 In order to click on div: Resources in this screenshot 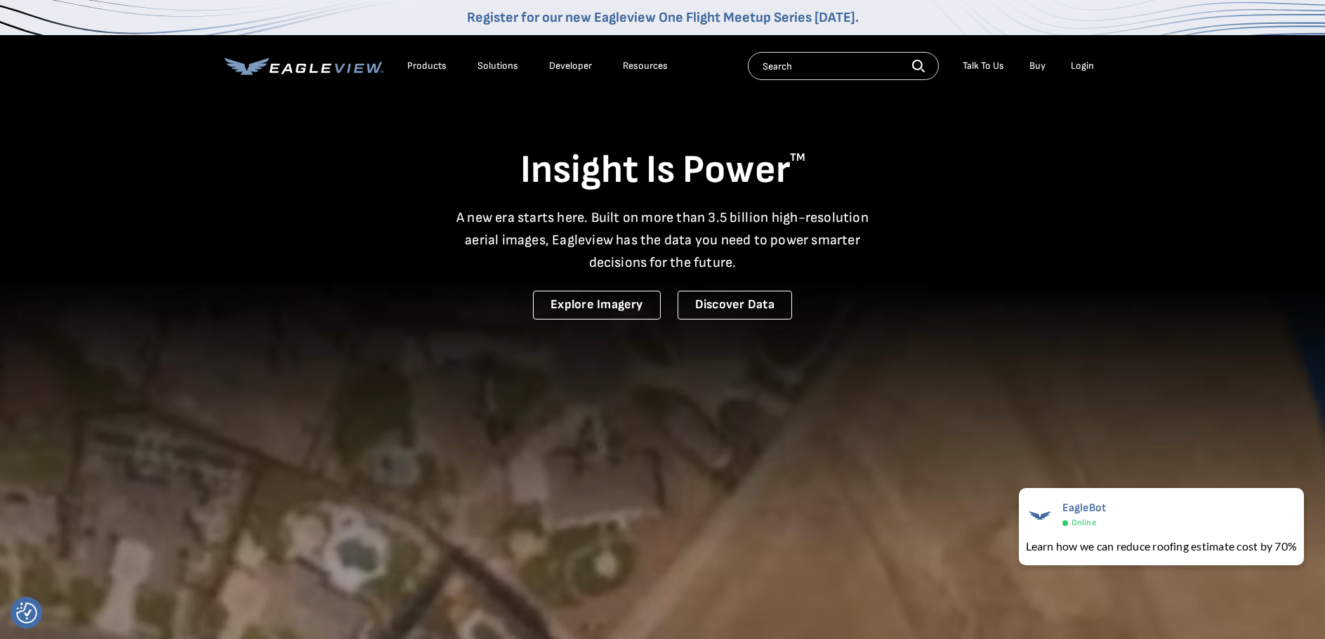, I will do `click(645, 66)`.